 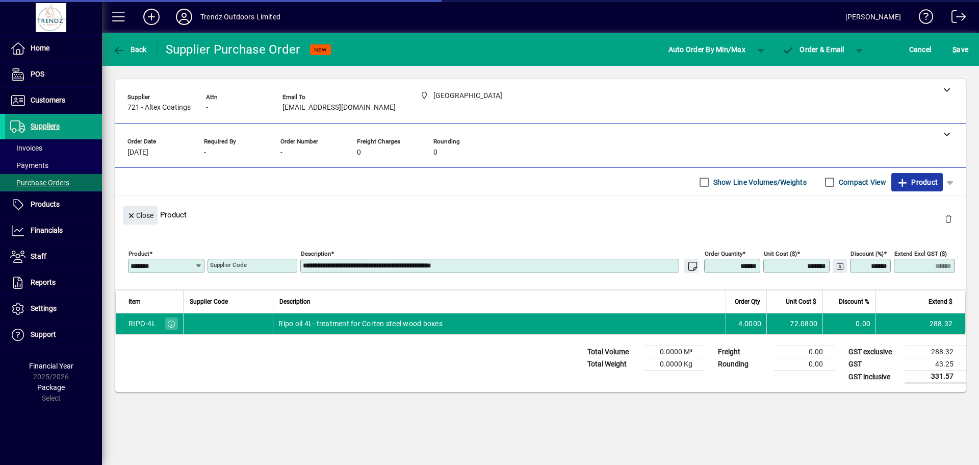 What do you see at coordinates (360, 323) in the screenshot?
I see `span: Ripo oil 4L- treatment for Corten steel wood boxes` at bounding box center [360, 323].